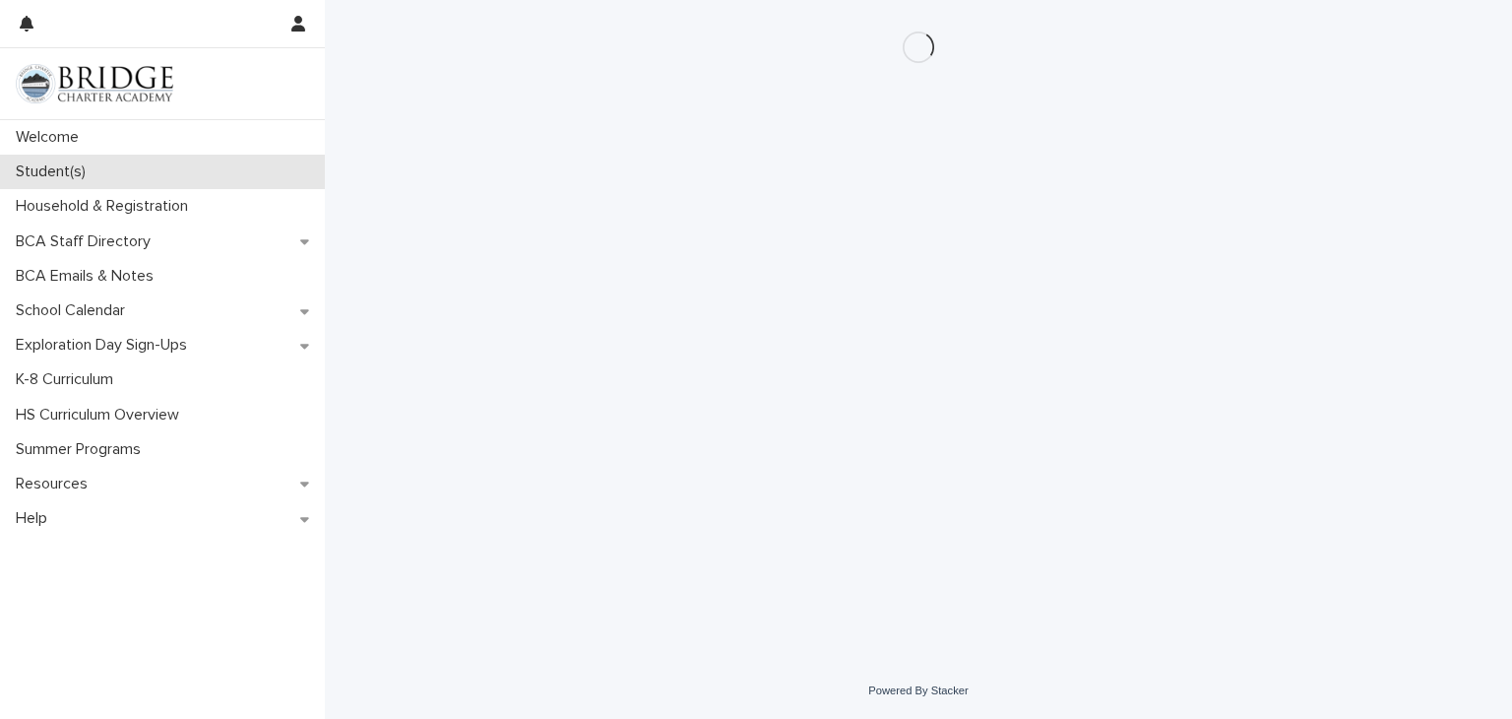 The width and height of the screenshot is (1512, 719). Describe the element at coordinates (54, 171) in the screenshot. I see `p: Student(s)` at that location.